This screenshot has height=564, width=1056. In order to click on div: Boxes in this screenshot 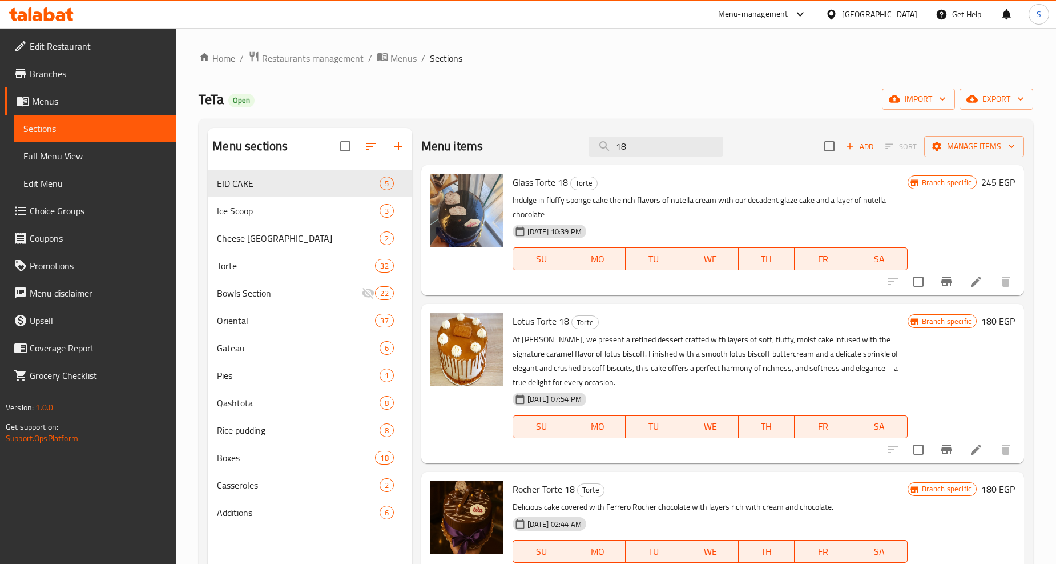, I will do `click(296, 457)`.